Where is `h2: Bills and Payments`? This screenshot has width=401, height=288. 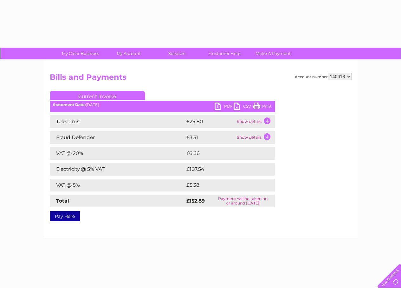 h2: Bills and Payments is located at coordinates (201, 79).